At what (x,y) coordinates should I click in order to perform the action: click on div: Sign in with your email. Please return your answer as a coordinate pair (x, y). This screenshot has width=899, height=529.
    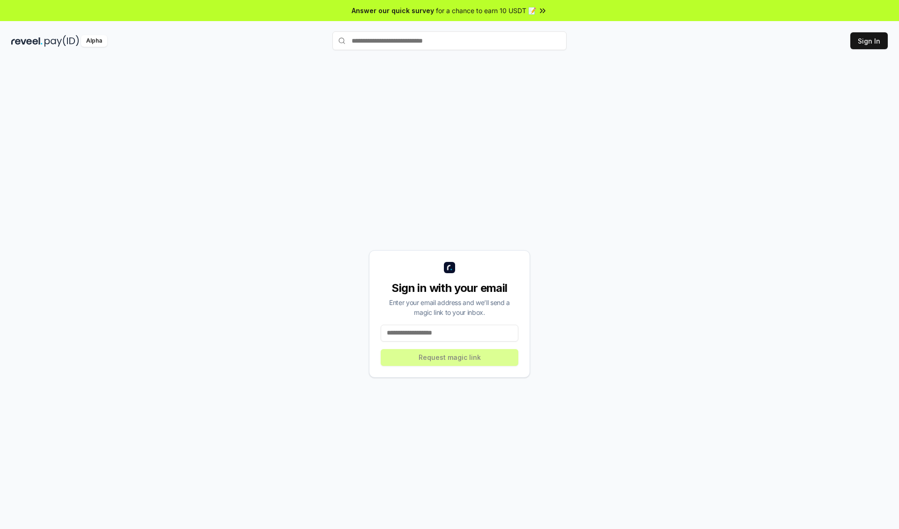
    Looking at the image, I should click on (449, 288).